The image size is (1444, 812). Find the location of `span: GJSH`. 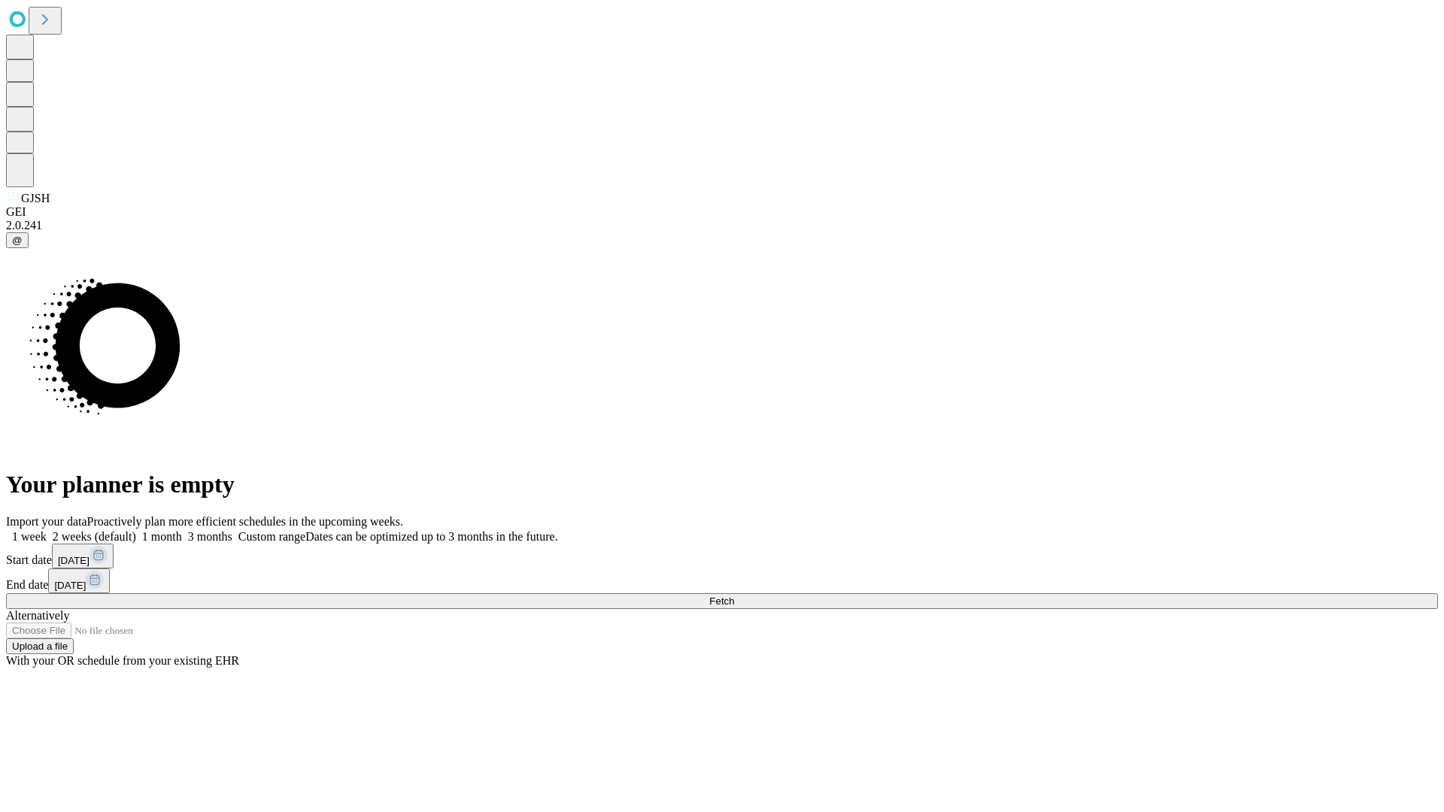

span: GJSH is located at coordinates (35, 198).